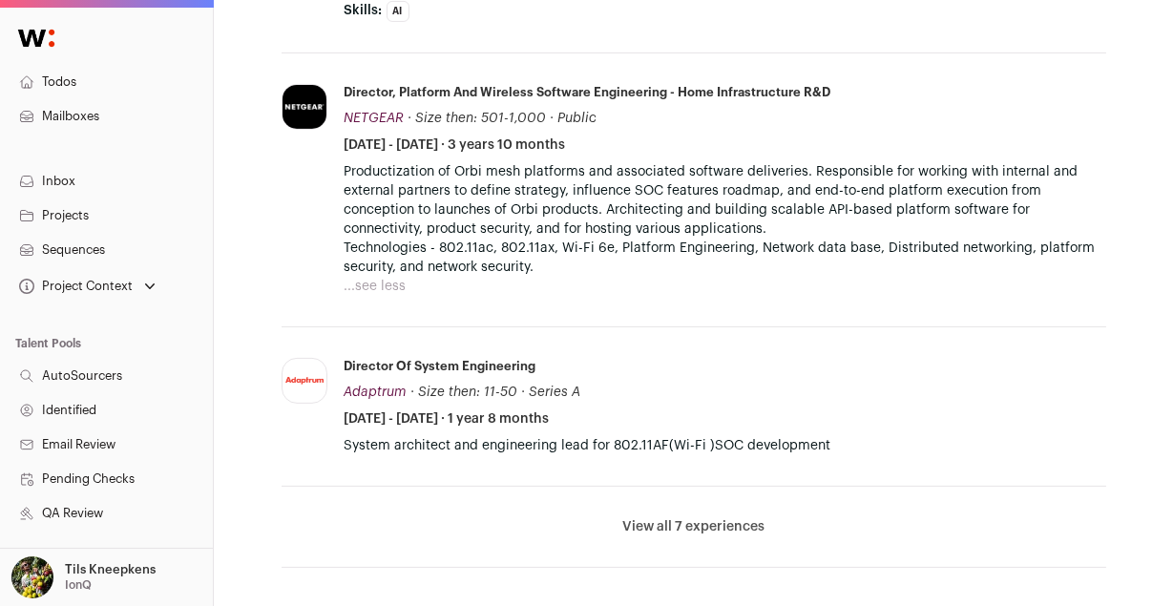 Image resolution: width=1173 pixels, height=606 pixels. I want to click on span: NETGEAR, so click(374, 118).